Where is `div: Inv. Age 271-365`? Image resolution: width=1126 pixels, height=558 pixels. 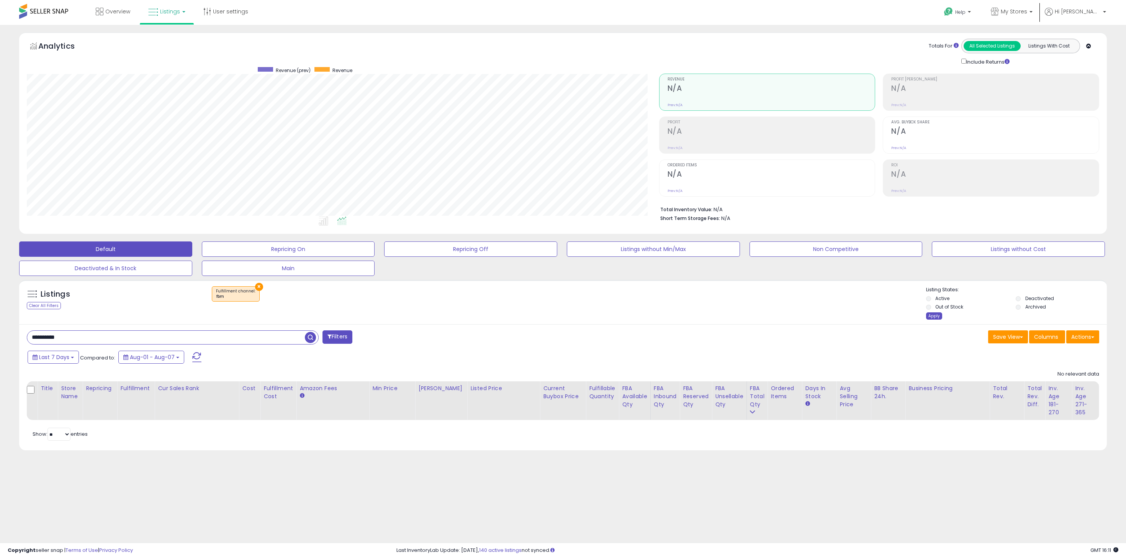 div: Inv. Age 271-365 is located at coordinates (1085, 400).